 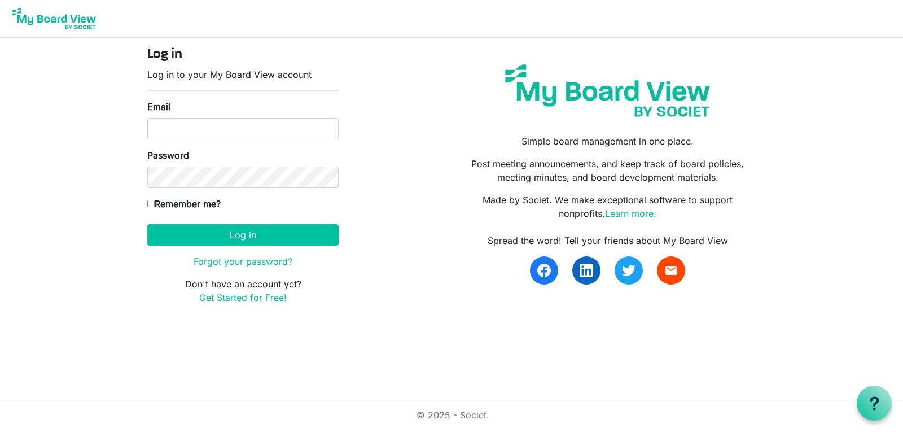 What do you see at coordinates (608, 90) in the screenshot?
I see `img: my-board-view-societ.svg` at bounding box center [608, 90].